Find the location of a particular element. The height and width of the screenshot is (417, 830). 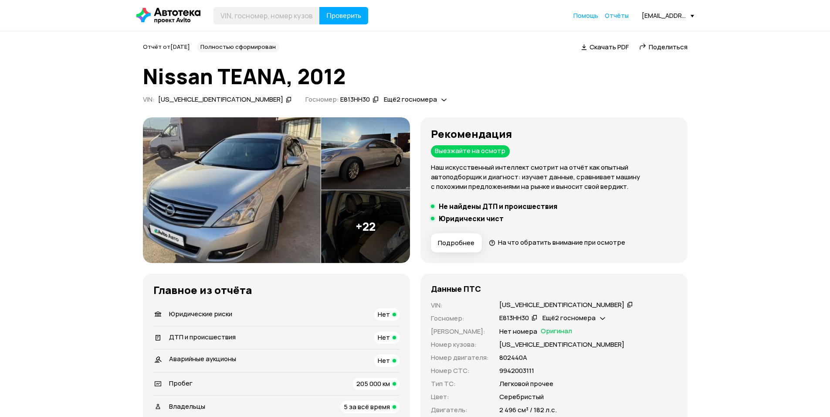

button: Подробнее is located at coordinates (456, 243).